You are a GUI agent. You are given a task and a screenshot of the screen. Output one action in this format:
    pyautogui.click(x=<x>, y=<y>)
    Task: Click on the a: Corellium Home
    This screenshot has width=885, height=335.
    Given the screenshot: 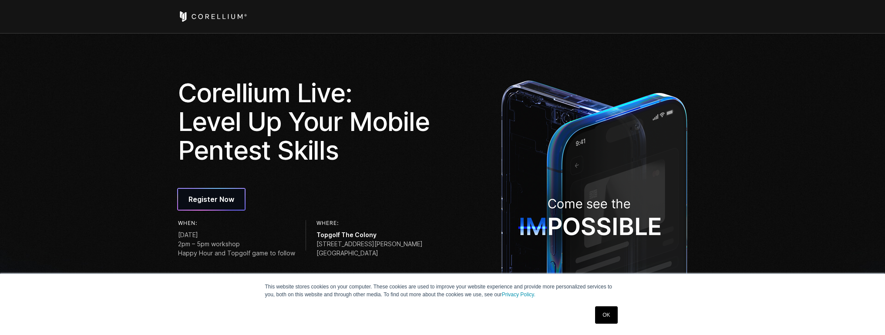 What is the action you would take?
    pyautogui.click(x=213, y=17)
    